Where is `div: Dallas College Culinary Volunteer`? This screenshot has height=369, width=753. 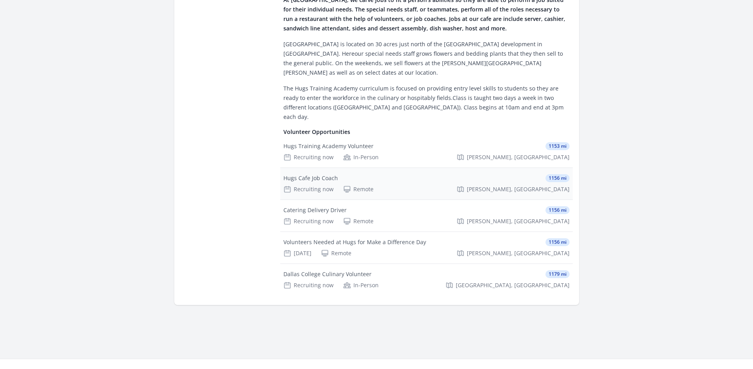
div: Dallas College Culinary Volunteer is located at coordinates (327, 274).